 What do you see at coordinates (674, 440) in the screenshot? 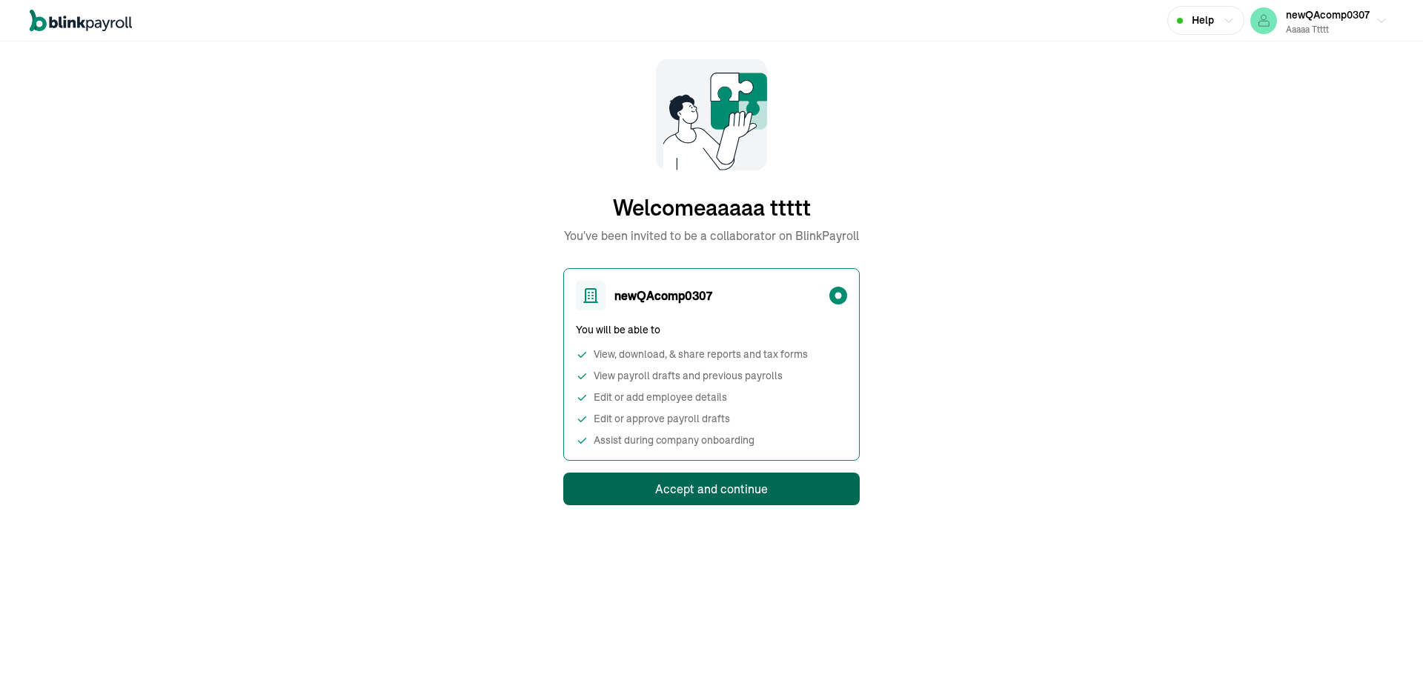
I see `span: Assist during company onboarding` at bounding box center [674, 440].